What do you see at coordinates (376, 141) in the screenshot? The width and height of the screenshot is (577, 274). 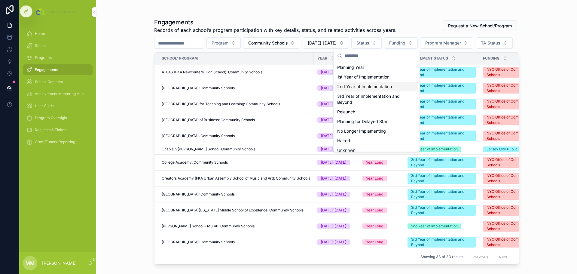 I see `div: Halted` at bounding box center [376, 141].